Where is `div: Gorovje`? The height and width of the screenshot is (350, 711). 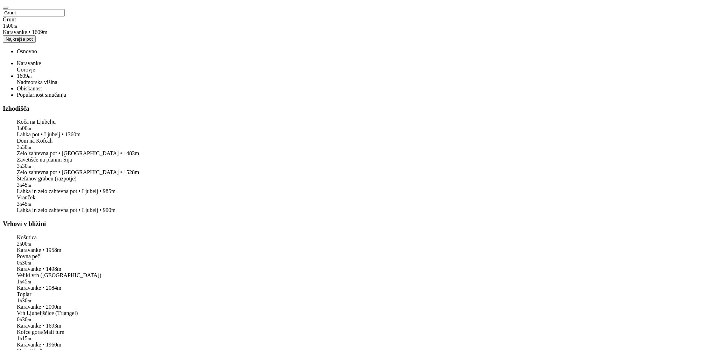
div: Gorovje is located at coordinates (362, 70).